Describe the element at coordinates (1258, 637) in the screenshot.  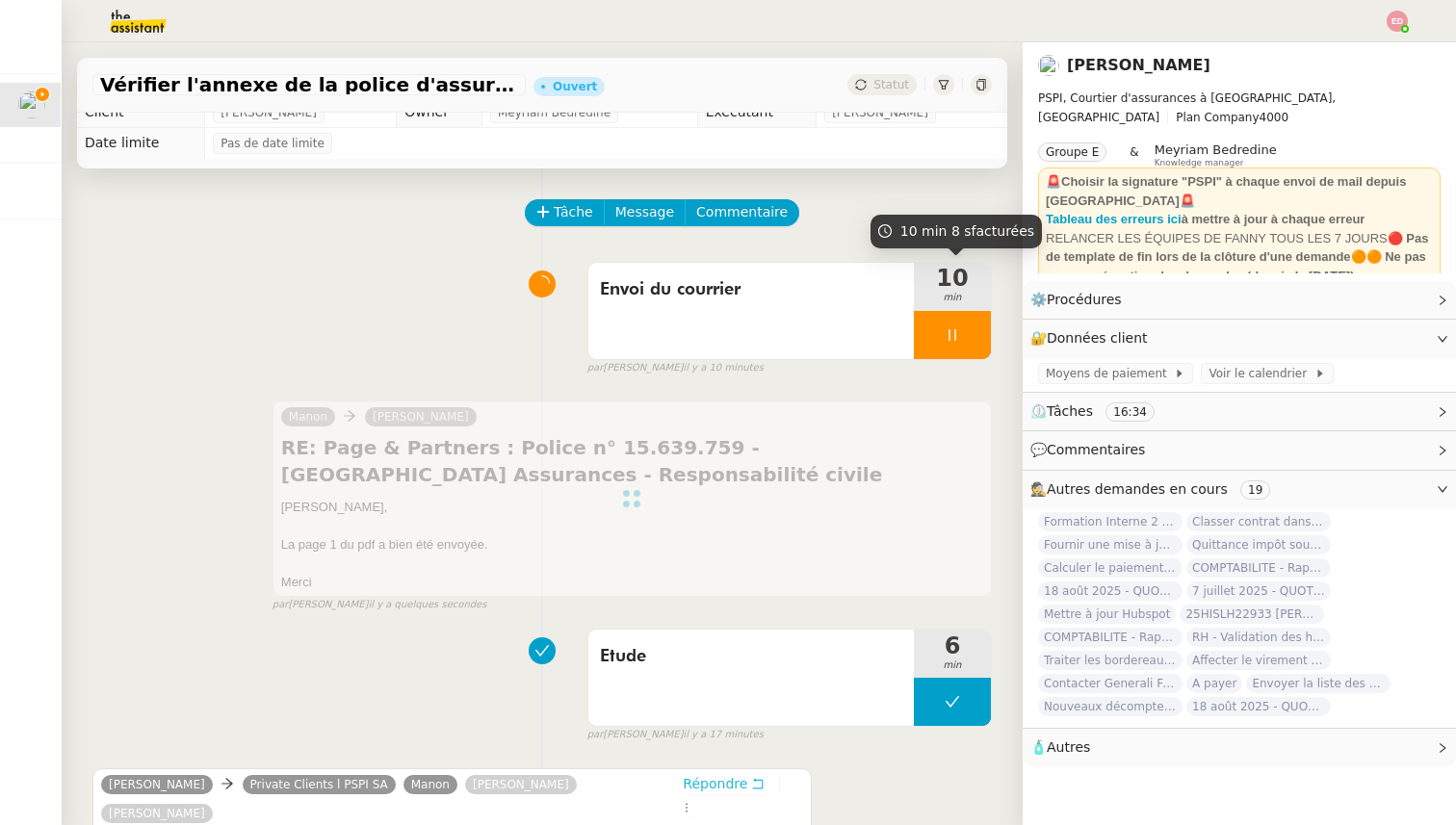
I see `span: RH - Validation des heures employés PSPI - 28 juillet 2025` at that location.